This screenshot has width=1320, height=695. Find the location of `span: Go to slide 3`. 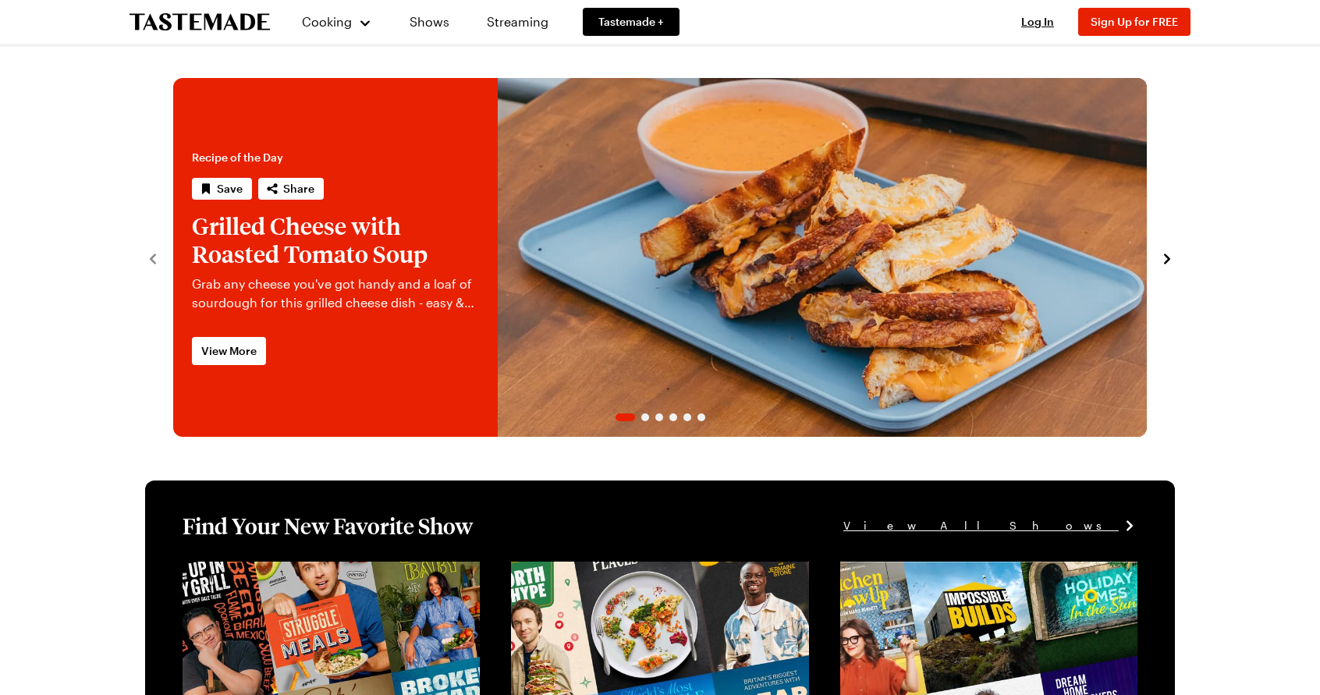

span: Go to slide 3 is located at coordinates (659, 418).